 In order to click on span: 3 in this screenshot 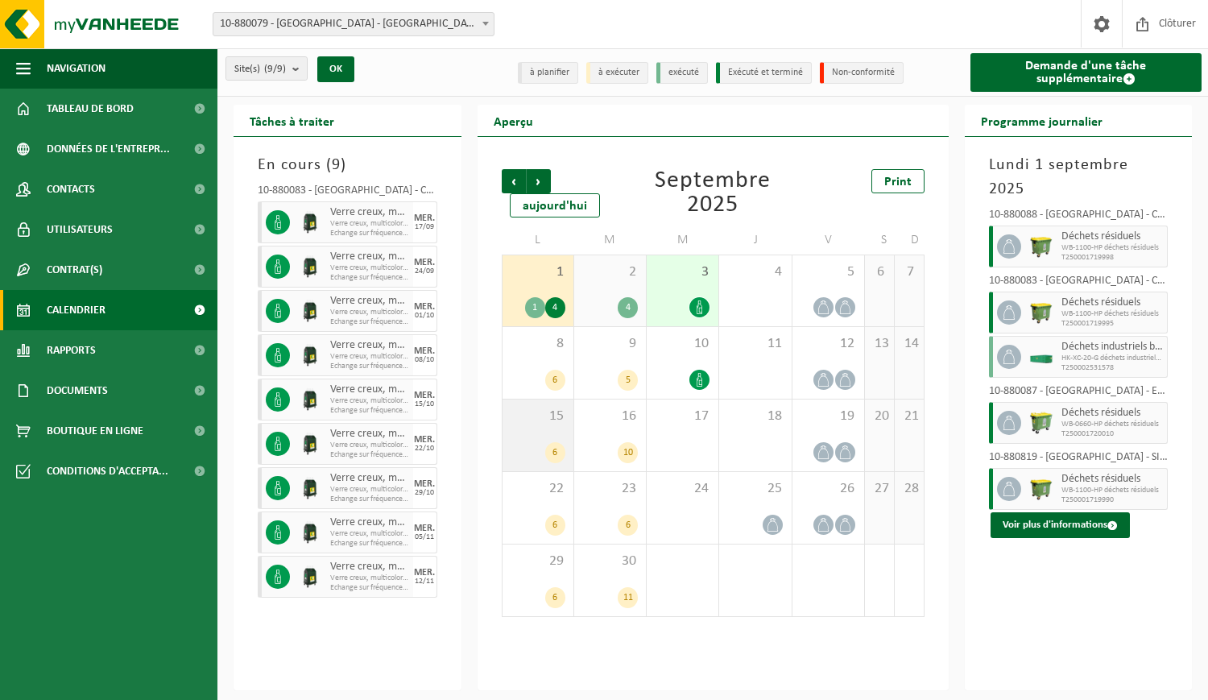, I will do `click(682, 272)`.